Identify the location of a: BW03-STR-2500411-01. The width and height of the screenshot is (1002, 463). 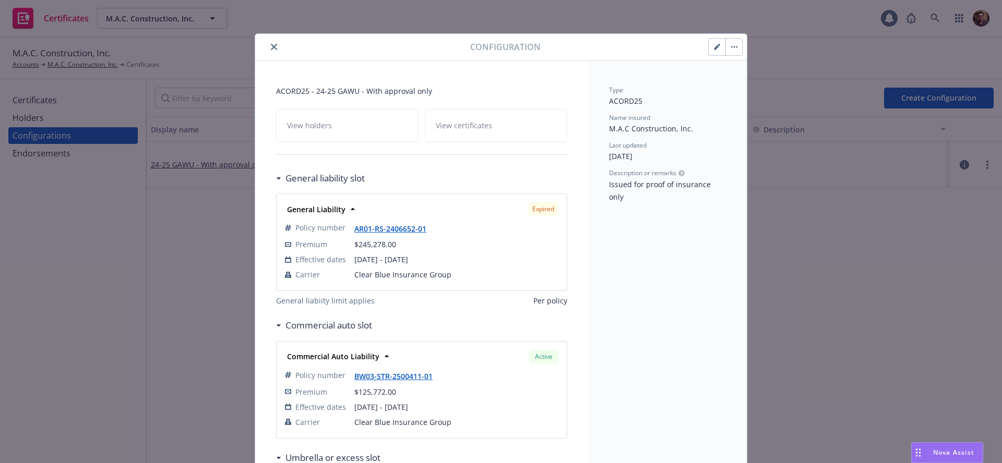
(398, 376).